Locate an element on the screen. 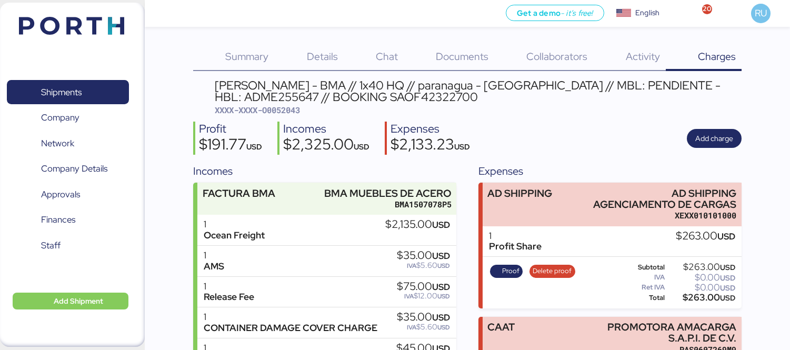  div: AMS is located at coordinates (214, 266).